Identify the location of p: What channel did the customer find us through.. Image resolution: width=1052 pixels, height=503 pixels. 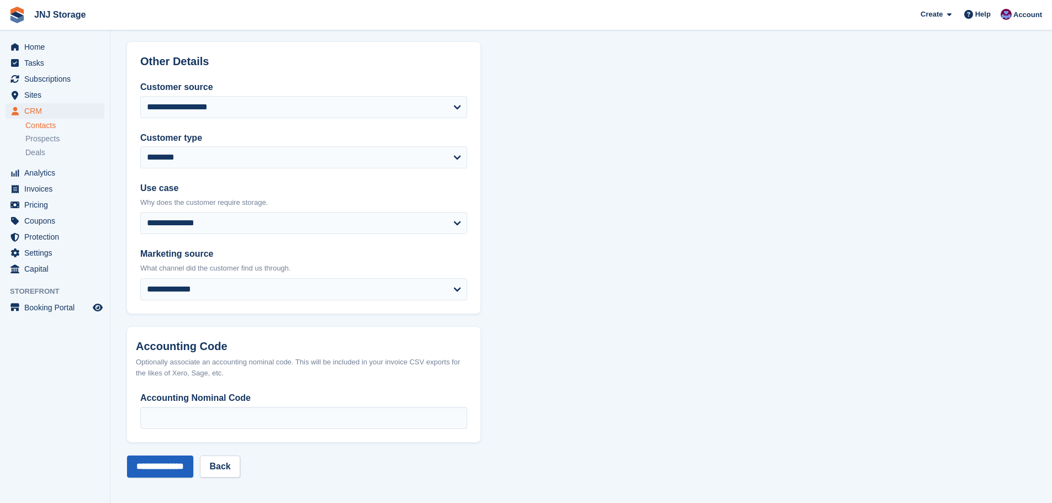
(304, 268).